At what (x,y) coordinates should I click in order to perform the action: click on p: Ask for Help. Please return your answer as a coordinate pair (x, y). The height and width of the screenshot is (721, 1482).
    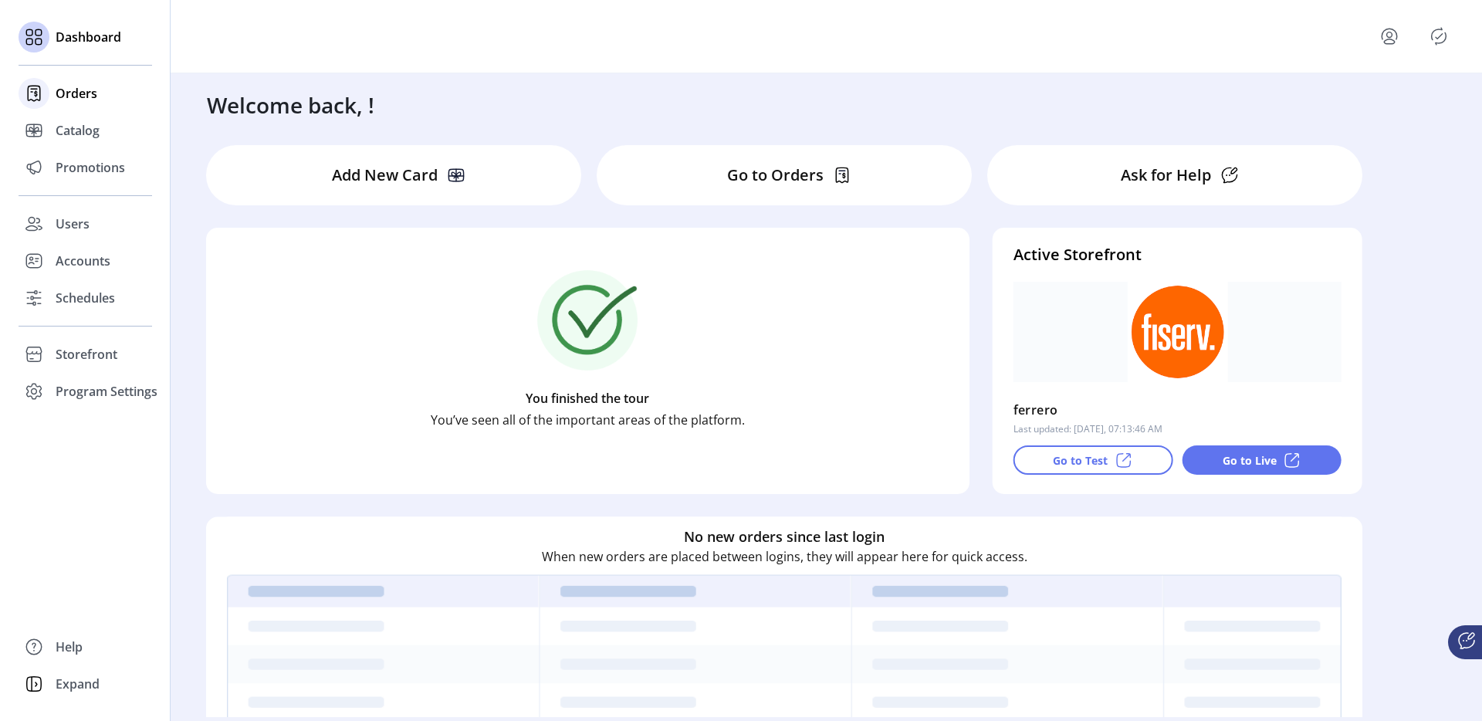
    Looking at the image, I should click on (1165, 175).